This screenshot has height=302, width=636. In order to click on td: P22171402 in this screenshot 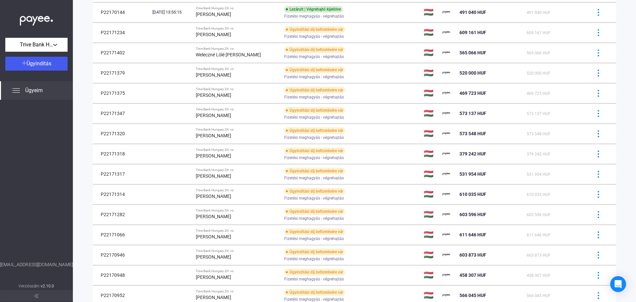, I will do `click(121, 53)`.